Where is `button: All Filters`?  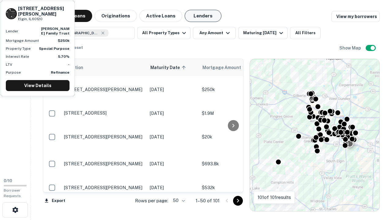
button: All Filters is located at coordinates (305, 33).